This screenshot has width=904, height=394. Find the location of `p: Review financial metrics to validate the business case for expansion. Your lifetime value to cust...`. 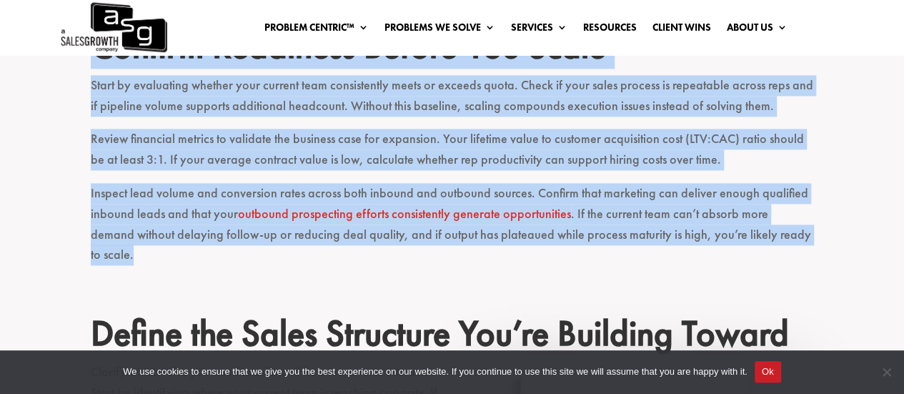

p: Review financial metrics to validate the business case for expansion. Your lifetime value to cust... is located at coordinates (452, 156).